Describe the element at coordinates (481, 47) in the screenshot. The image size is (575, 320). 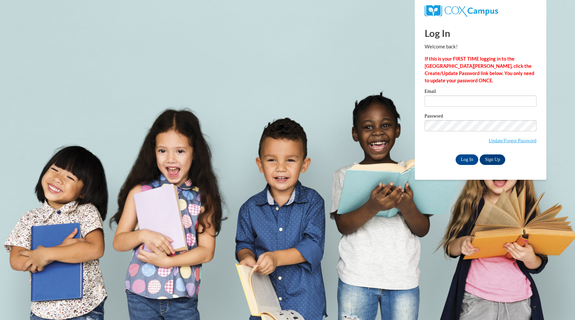
I see `p: Welcome back!` at that location.